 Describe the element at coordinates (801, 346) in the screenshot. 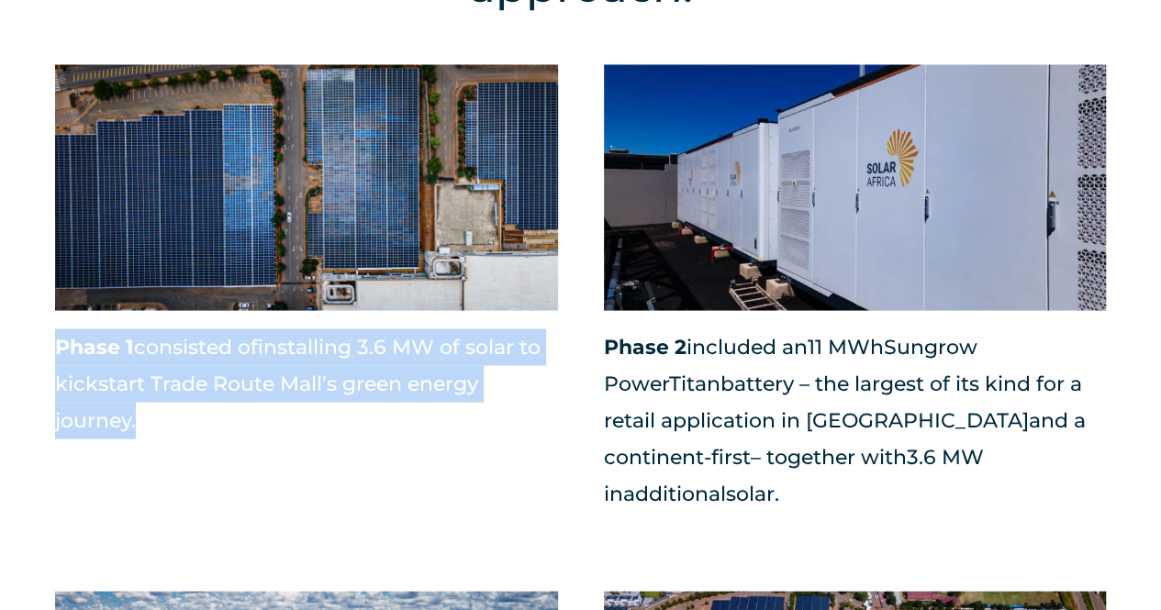

I see `span: n` at that location.